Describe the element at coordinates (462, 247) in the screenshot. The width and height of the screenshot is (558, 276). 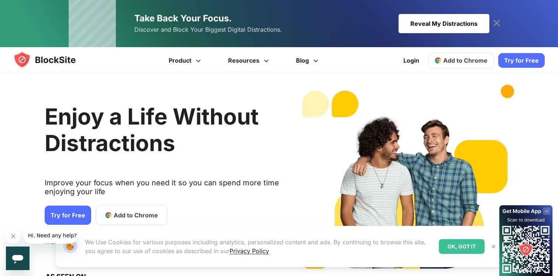
I see `div: OK, GOT IT` at that location.